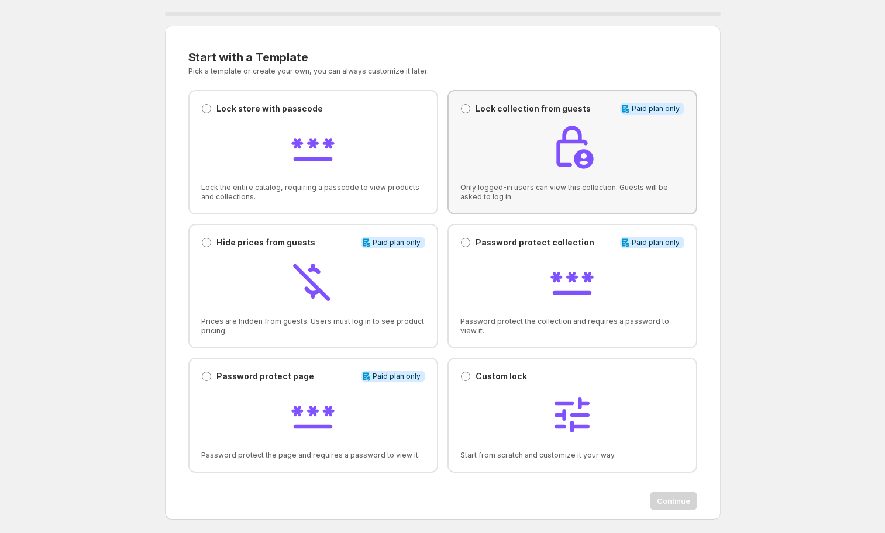 The height and width of the screenshot is (533, 885). I want to click on span: Start from scratch and customize it your way., so click(572, 455).